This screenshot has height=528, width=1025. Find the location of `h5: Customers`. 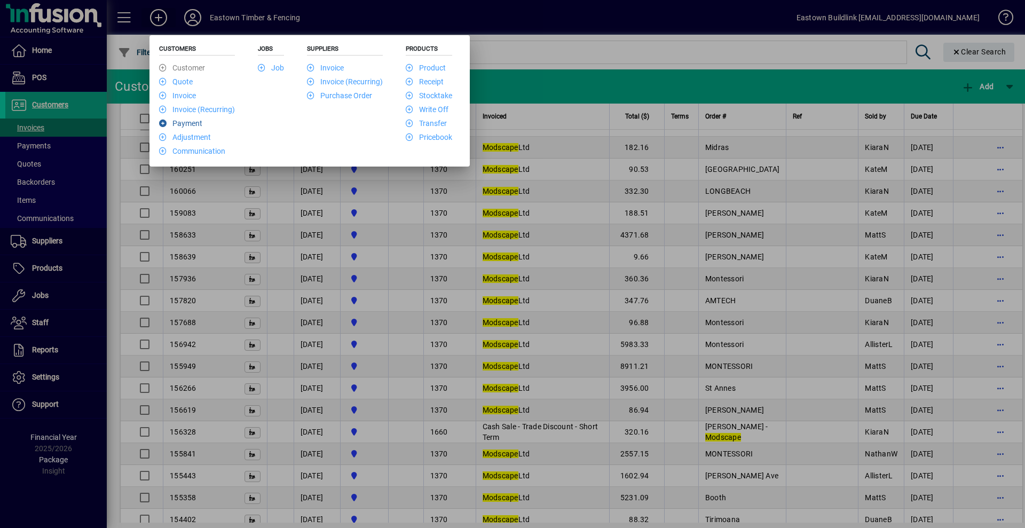

h5: Customers is located at coordinates (197, 50).